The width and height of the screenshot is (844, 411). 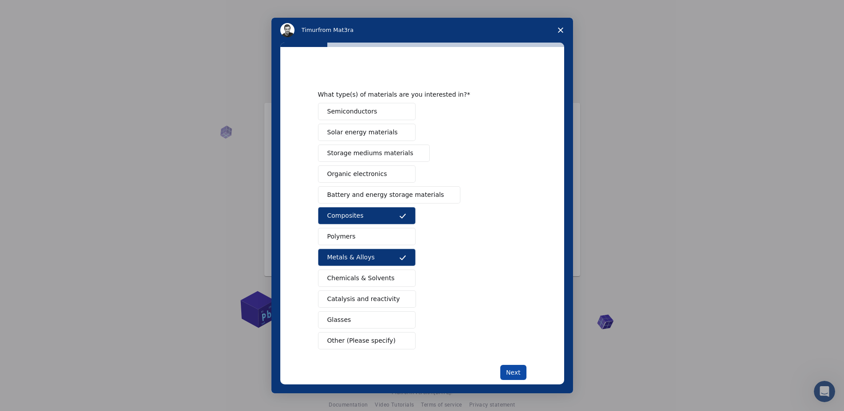 I want to click on span: Timur, so click(x=309, y=30).